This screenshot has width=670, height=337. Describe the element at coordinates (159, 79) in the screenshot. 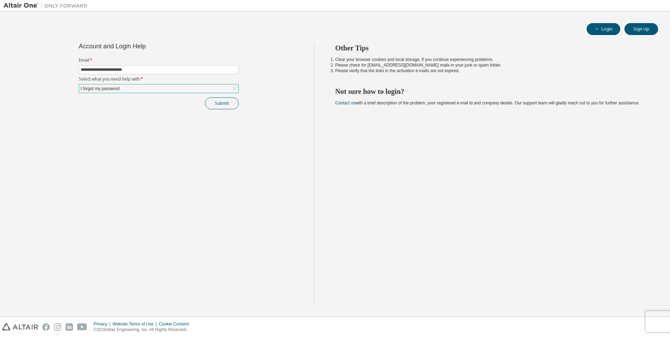

I see `label: Select what you need help with` at that location.